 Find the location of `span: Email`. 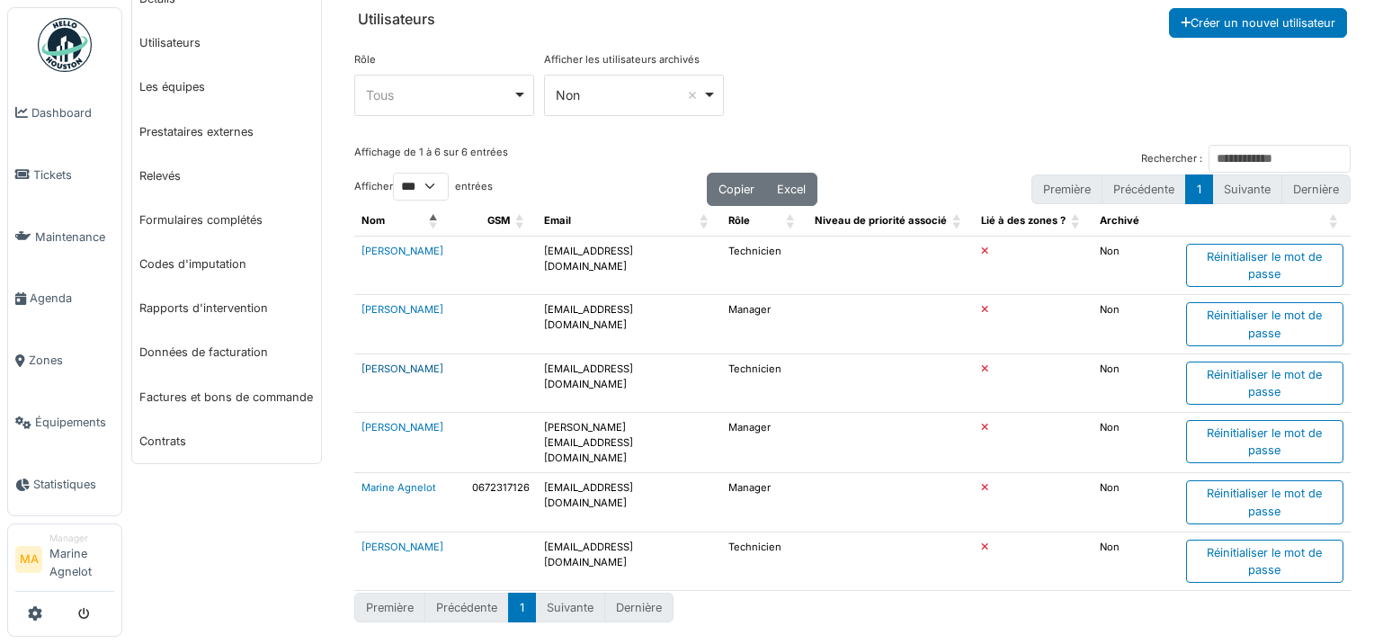

span: Email is located at coordinates (558, 220).